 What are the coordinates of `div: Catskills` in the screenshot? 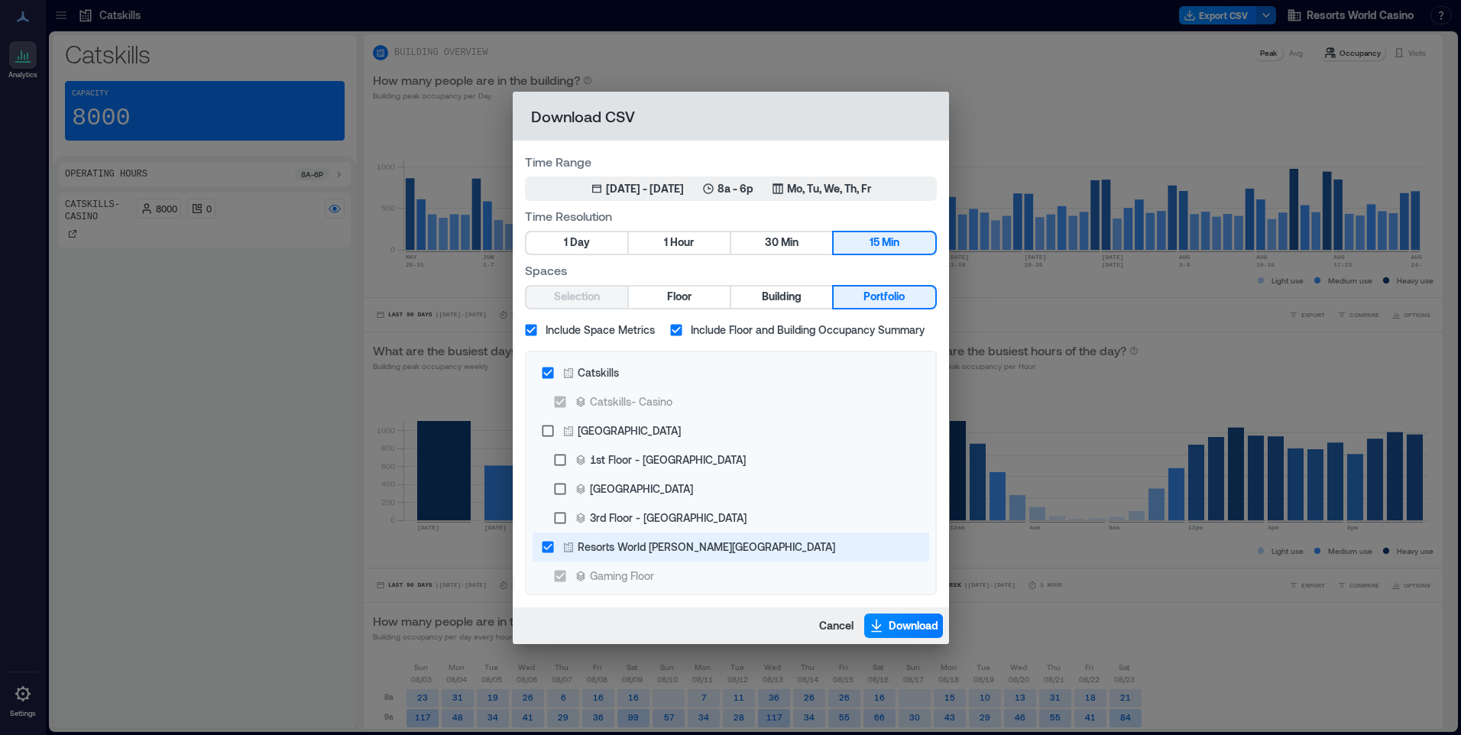 It's located at (598, 372).